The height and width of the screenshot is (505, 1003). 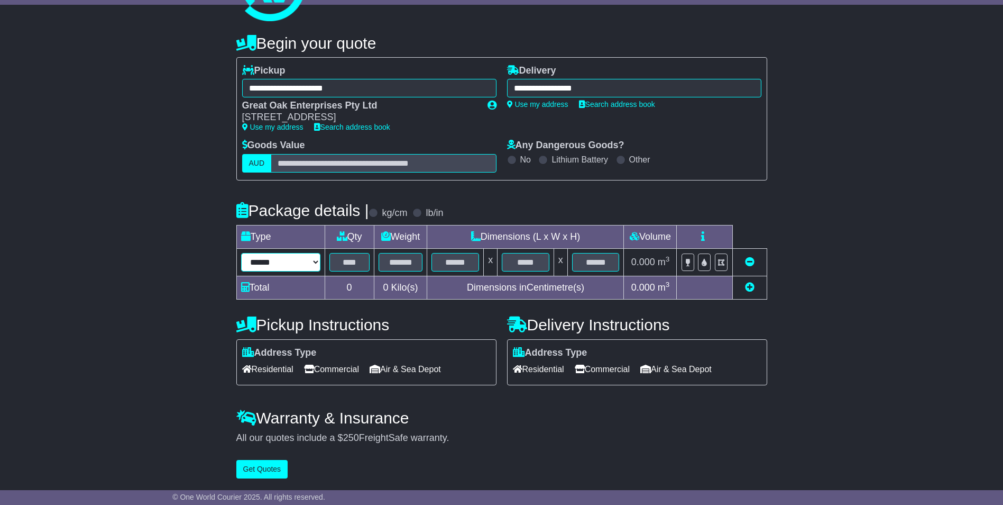 I want to click on label: kg/cm, so click(x=395, y=213).